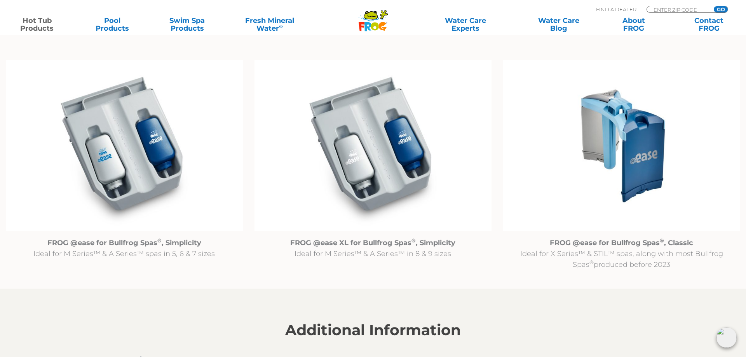  I want to click on a: AboutFROG, so click(633, 24).